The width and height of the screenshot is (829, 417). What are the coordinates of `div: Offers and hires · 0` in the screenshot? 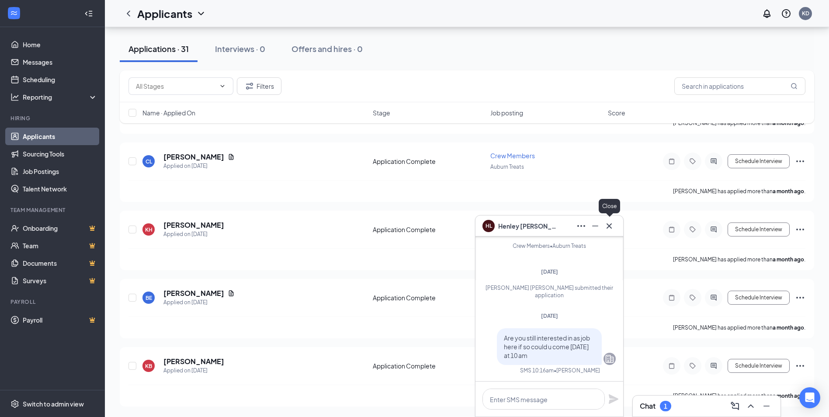 It's located at (327, 49).